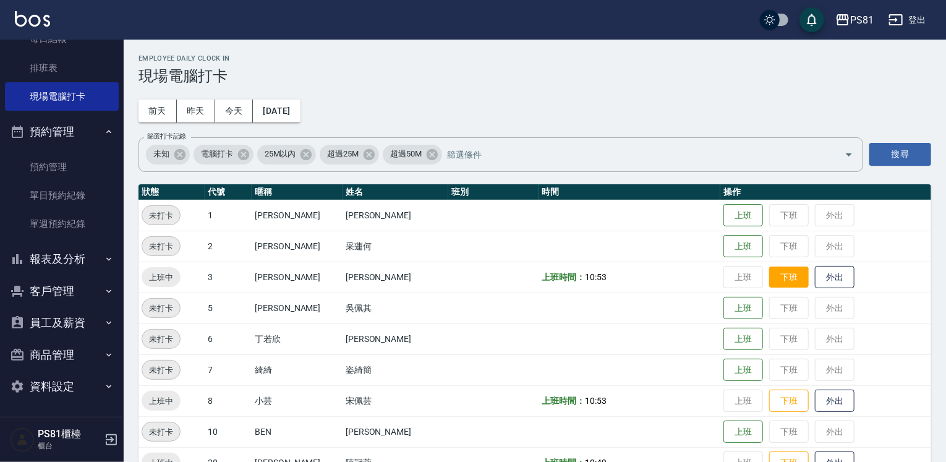 The width and height of the screenshot is (946, 462). What do you see at coordinates (412, 155) in the screenshot?
I see `div: 超過50M` at bounding box center [412, 155].